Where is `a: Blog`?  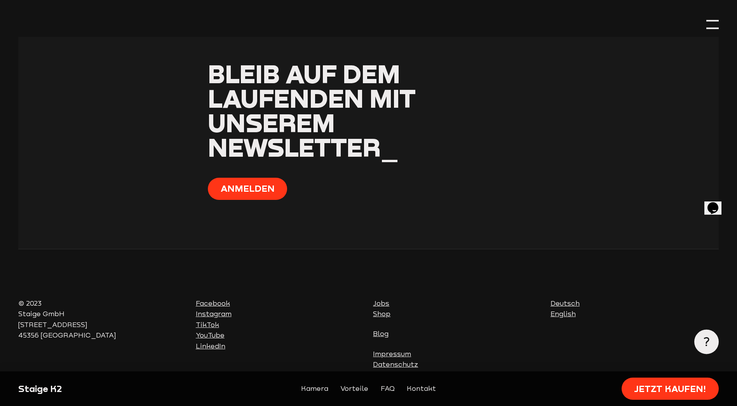
a: Blog is located at coordinates (381, 333).